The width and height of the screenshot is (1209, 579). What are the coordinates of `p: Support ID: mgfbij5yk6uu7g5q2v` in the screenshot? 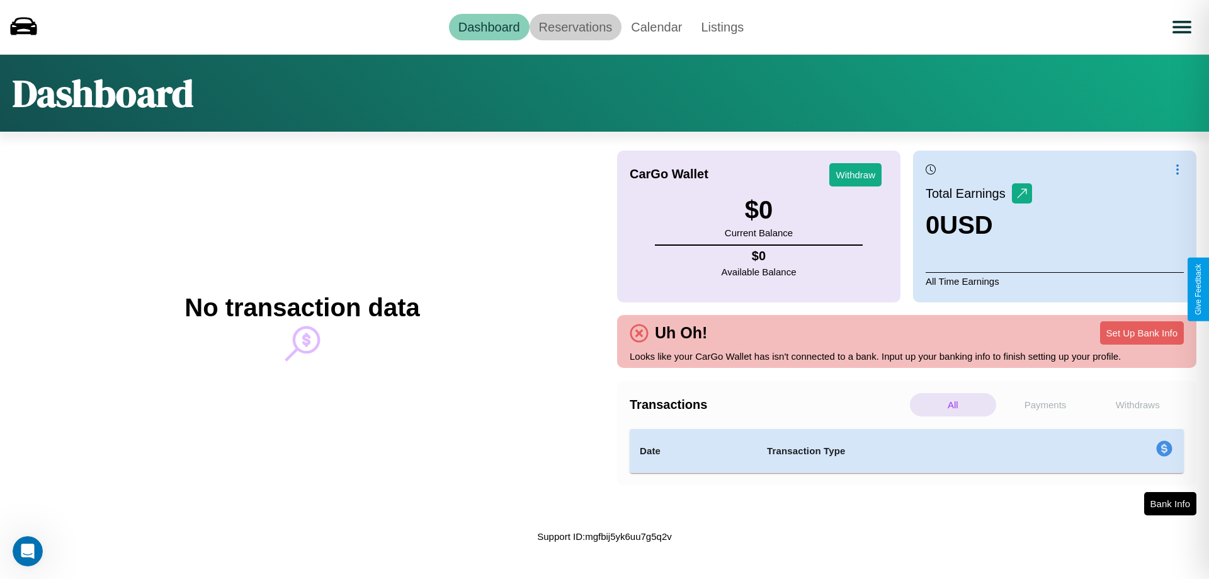 It's located at (604, 536).